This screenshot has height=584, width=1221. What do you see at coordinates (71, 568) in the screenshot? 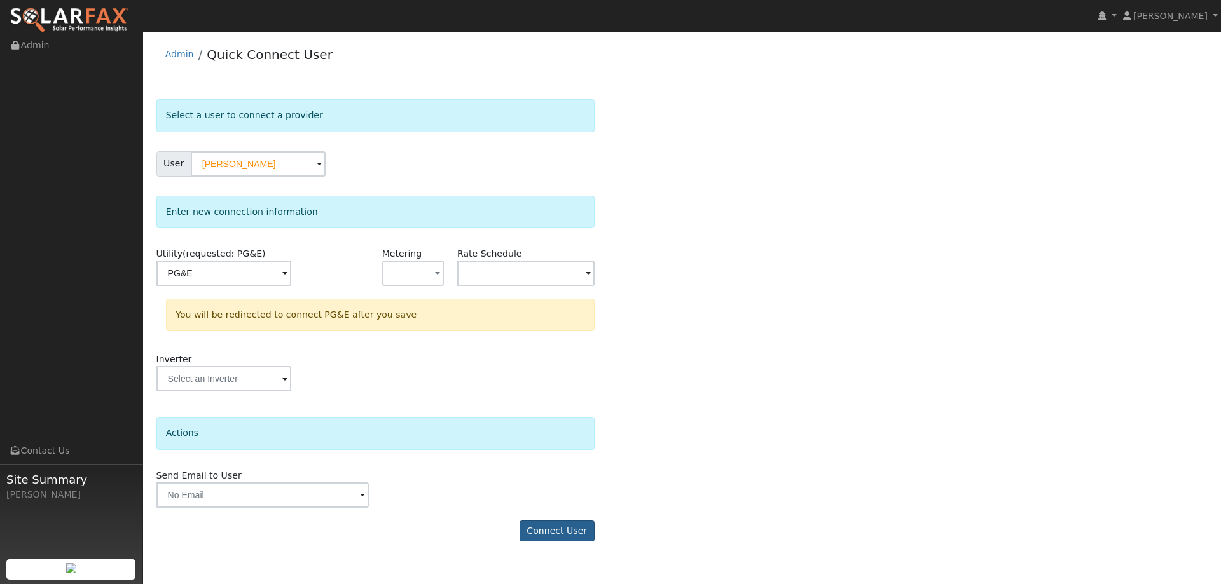
I see `img: retrieve` at bounding box center [71, 568].